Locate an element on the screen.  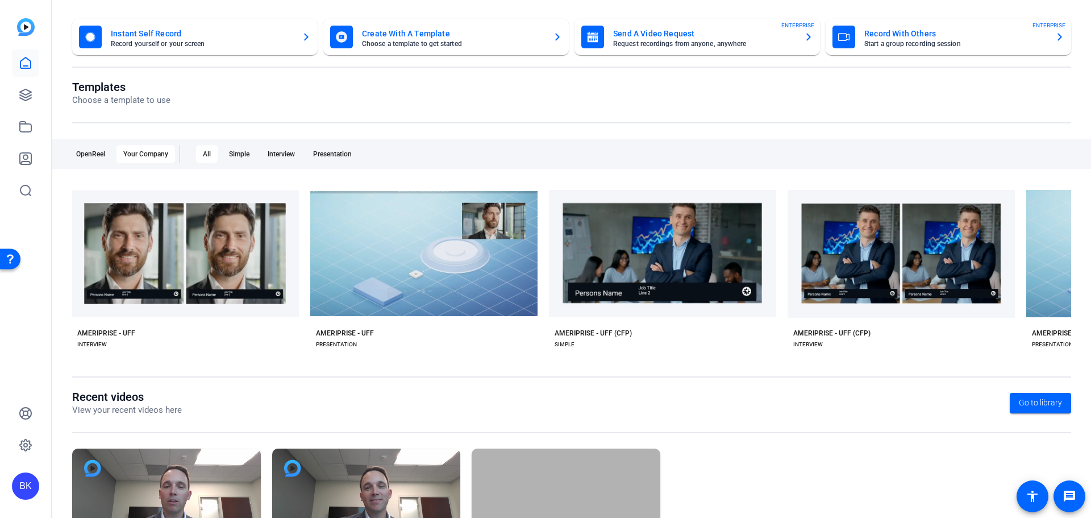
h1: Recent videos is located at coordinates (127, 397).